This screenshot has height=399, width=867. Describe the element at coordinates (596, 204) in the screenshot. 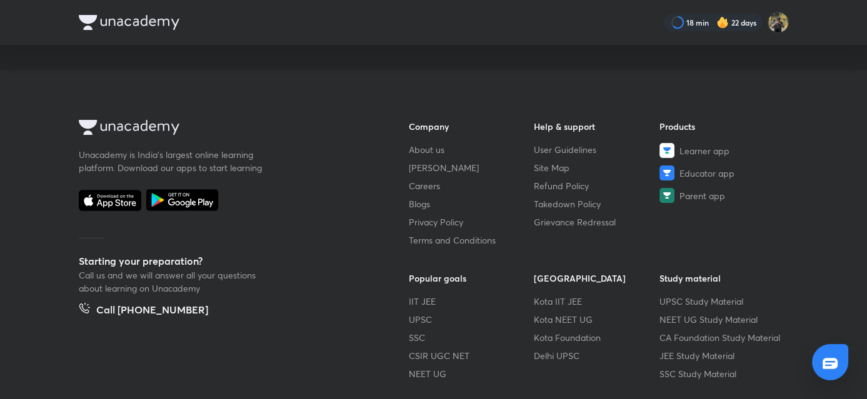

I see `a: Takedown Policy` at that location.